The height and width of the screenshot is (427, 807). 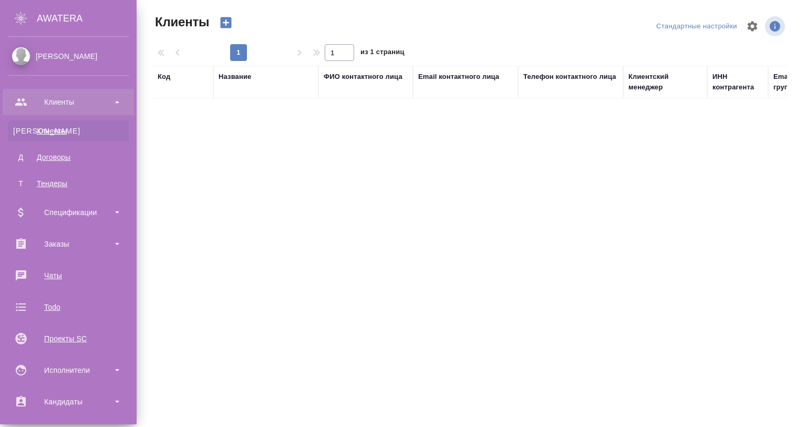 I want to click on div: Заказы, so click(x=68, y=244).